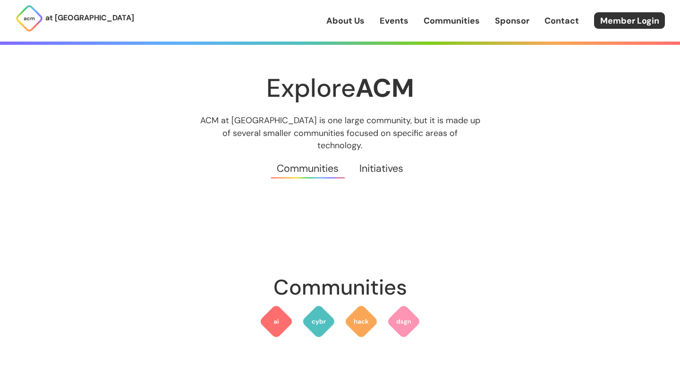  Describe the element at coordinates (340, 88) in the screenshot. I see `h1: Explore` at that location.